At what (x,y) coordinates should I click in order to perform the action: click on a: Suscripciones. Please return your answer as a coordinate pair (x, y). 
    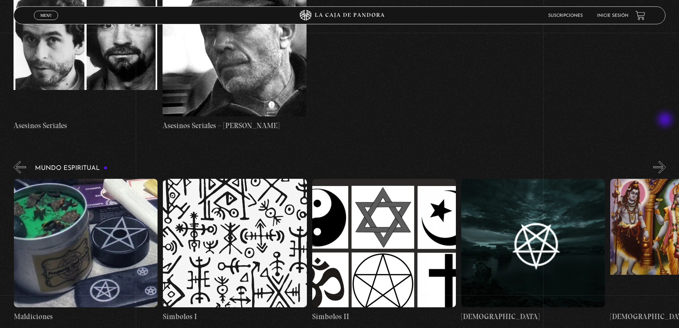
    Looking at the image, I should click on (565, 16).